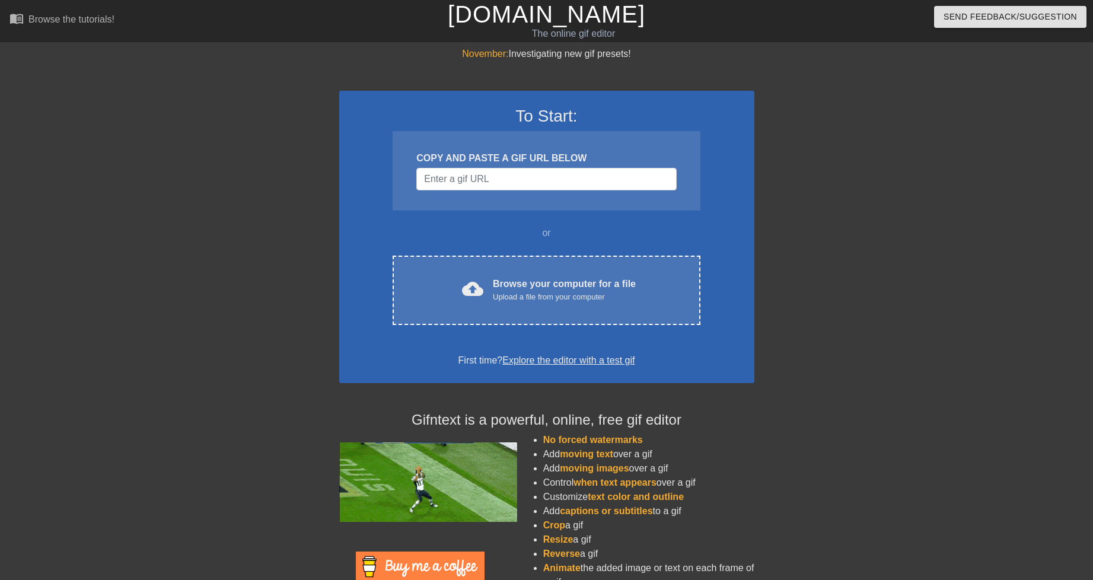 This screenshot has height=580, width=1093. What do you see at coordinates (561, 567) in the screenshot?
I see `span: Animate` at bounding box center [561, 567].